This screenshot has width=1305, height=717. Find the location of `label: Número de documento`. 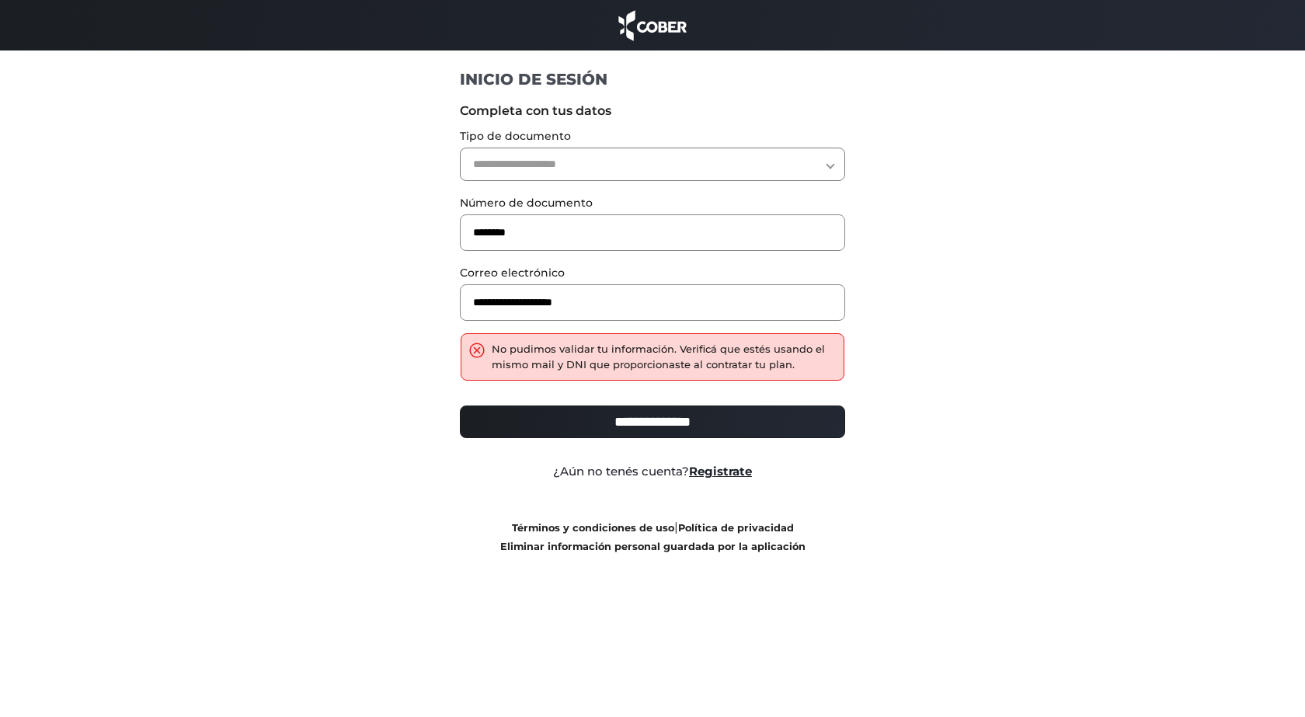

label: Número de documento is located at coordinates (653, 203).